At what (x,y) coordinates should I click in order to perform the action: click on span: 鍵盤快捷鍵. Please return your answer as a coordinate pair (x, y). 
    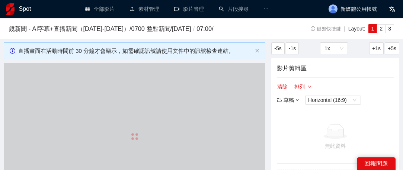
    Looking at the image, I should click on (326, 29).